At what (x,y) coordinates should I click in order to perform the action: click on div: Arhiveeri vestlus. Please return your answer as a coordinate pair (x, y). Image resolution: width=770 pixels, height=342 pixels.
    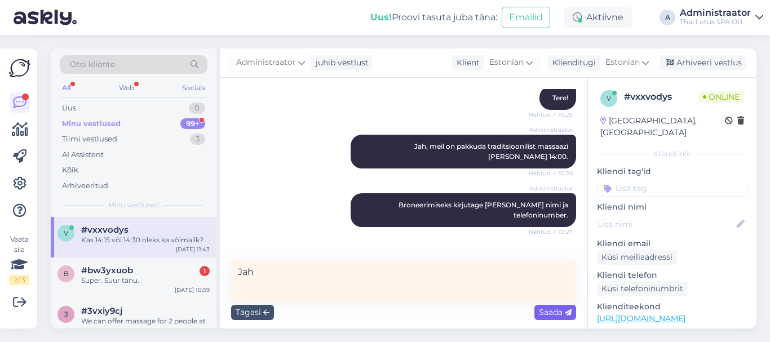
    Looking at the image, I should click on (703, 63).